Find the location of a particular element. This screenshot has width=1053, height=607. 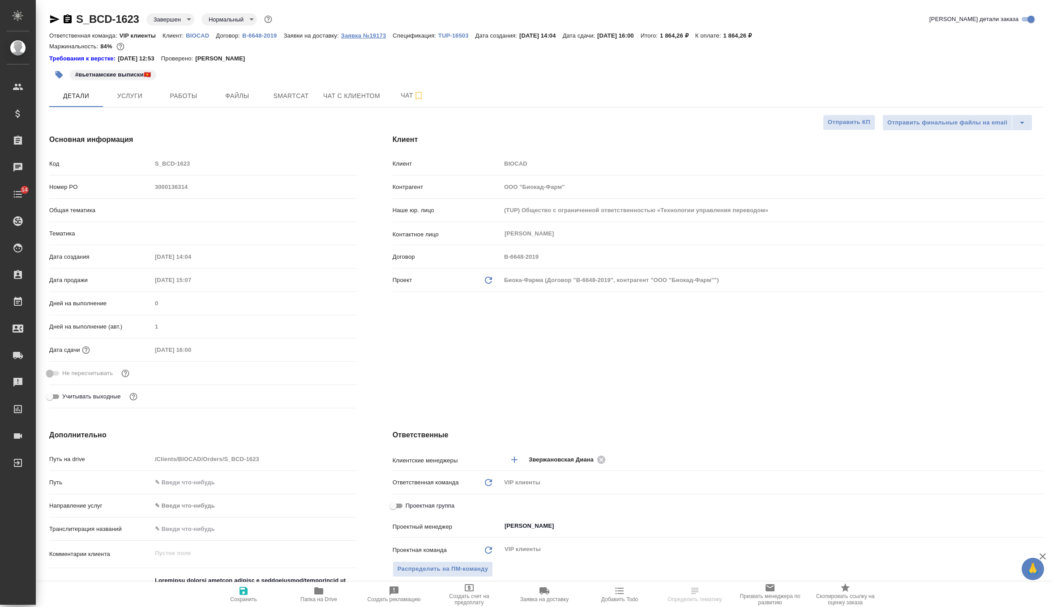

button: Добавить тэг is located at coordinates (59, 75).